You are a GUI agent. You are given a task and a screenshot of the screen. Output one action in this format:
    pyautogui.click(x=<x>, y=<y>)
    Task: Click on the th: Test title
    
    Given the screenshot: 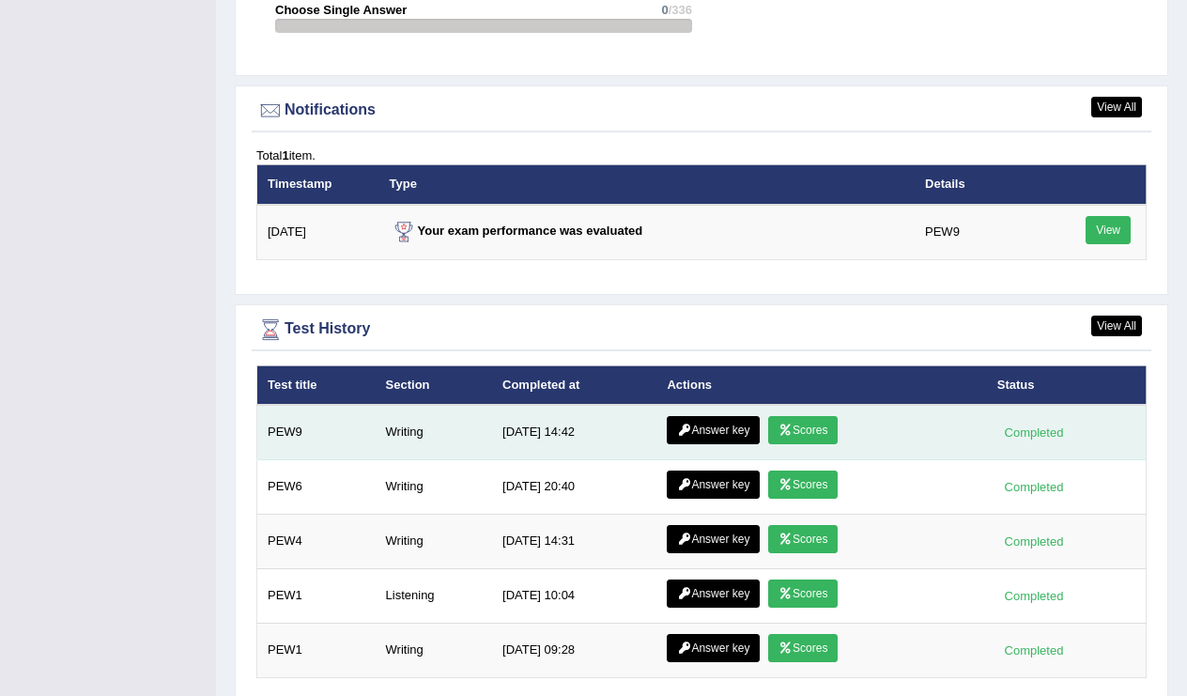 What is the action you would take?
    pyautogui.click(x=317, y=385)
    